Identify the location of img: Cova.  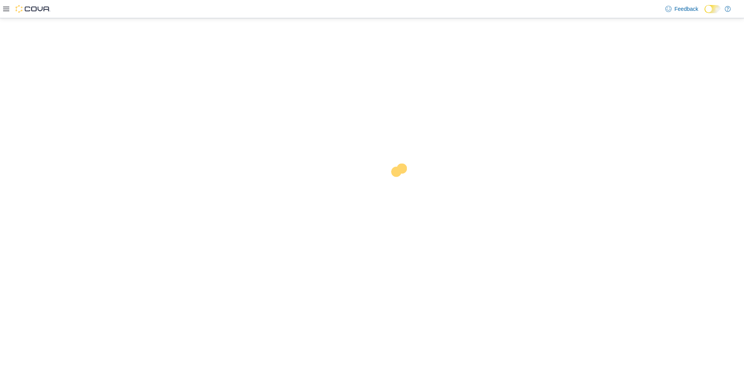
(33, 9).